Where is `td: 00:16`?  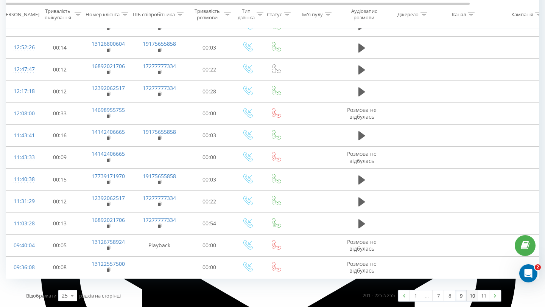 td: 00:16 is located at coordinates (60, 136).